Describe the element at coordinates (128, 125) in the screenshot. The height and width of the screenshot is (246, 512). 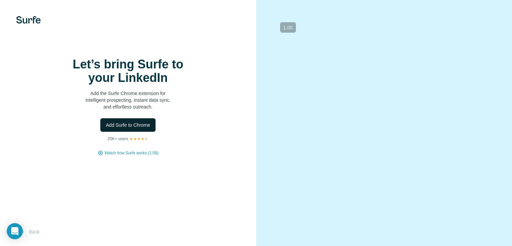
I see `button: Add Surfe to Chrome` at that location.